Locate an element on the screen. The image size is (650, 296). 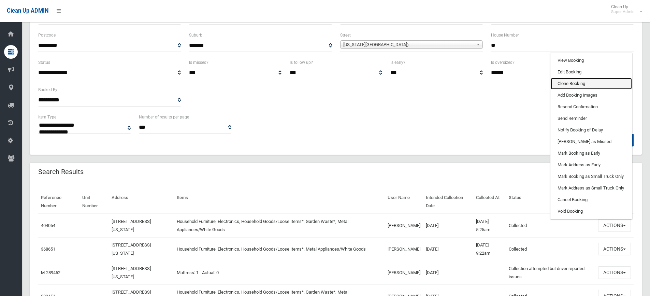
a: Mark Address as Early is located at coordinates (591, 165).